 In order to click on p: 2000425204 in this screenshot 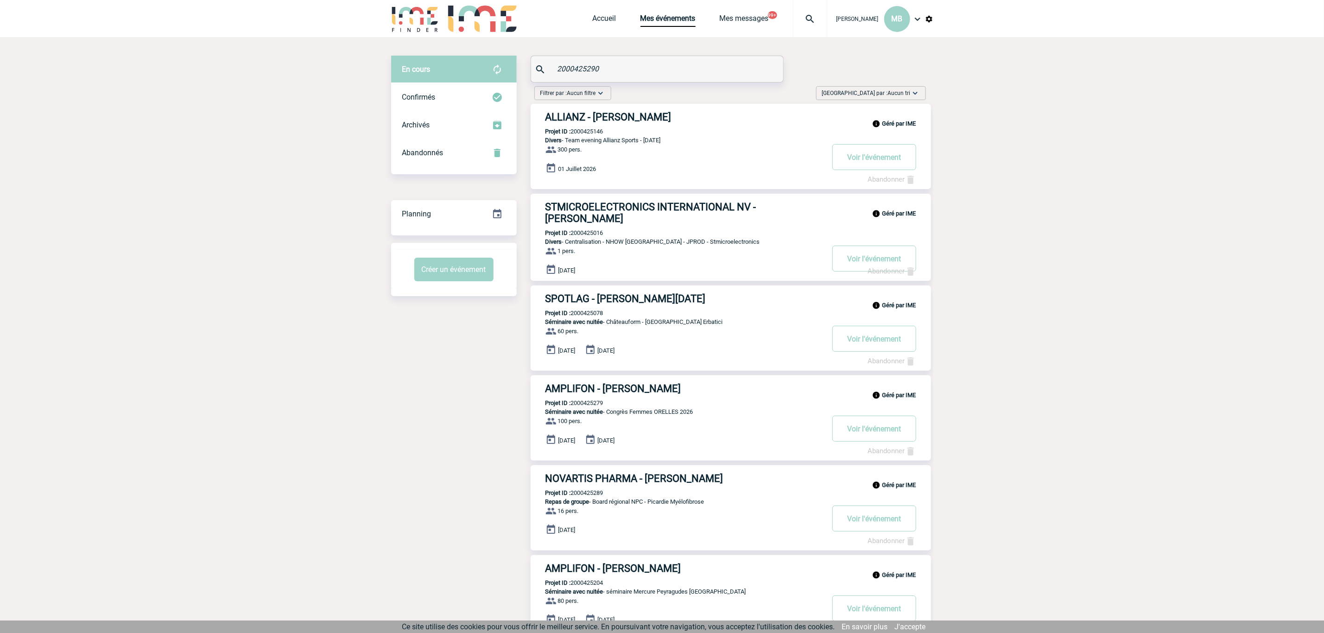, I will do `click(567, 582)`.